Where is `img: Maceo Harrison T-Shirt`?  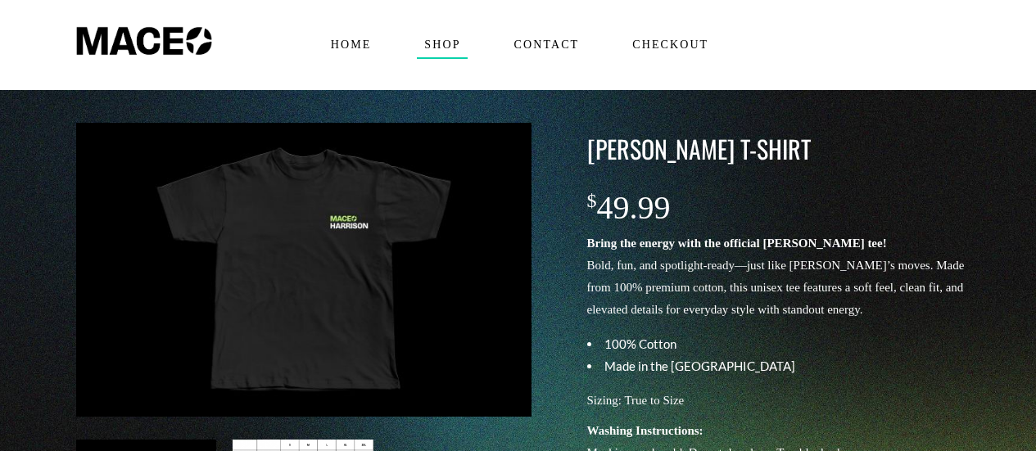 img: Maceo Harrison T-Shirt is located at coordinates (304, 269).